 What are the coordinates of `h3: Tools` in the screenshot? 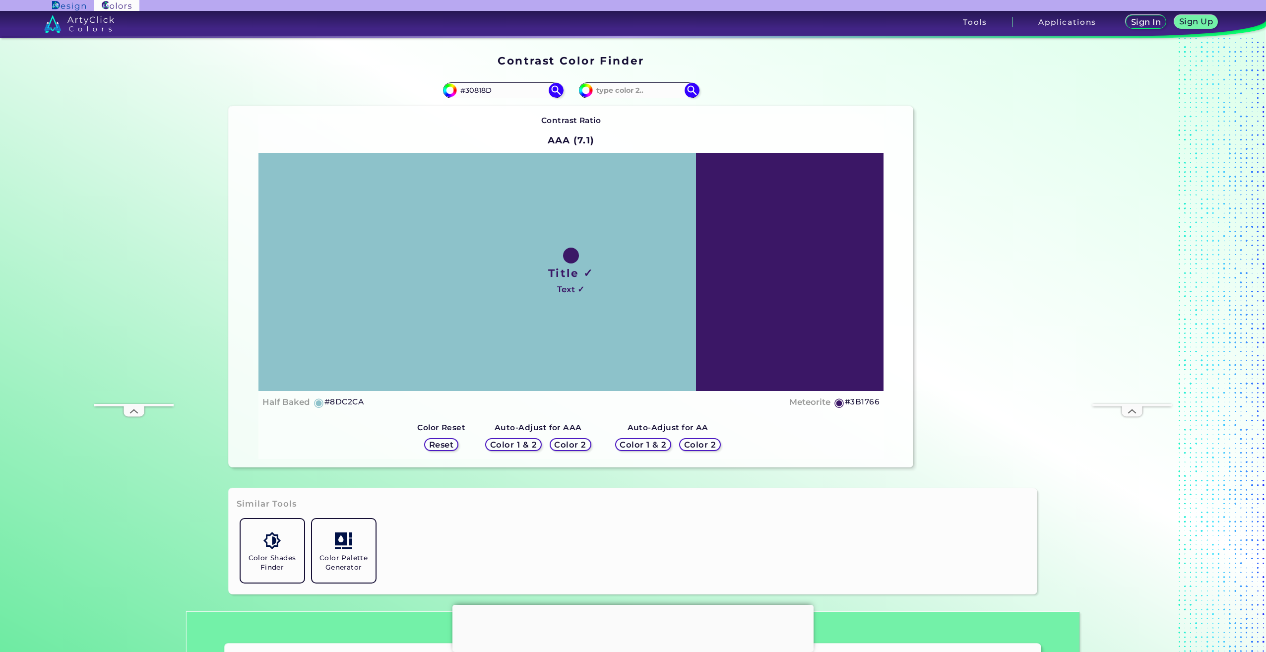 It's located at (974, 22).